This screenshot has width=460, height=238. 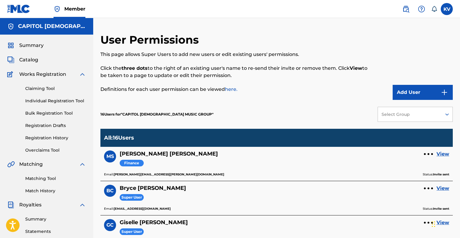 What do you see at coordinates (31, 45) in the screenshot?
I see `span: Summary` at bounding box center [31, 45].